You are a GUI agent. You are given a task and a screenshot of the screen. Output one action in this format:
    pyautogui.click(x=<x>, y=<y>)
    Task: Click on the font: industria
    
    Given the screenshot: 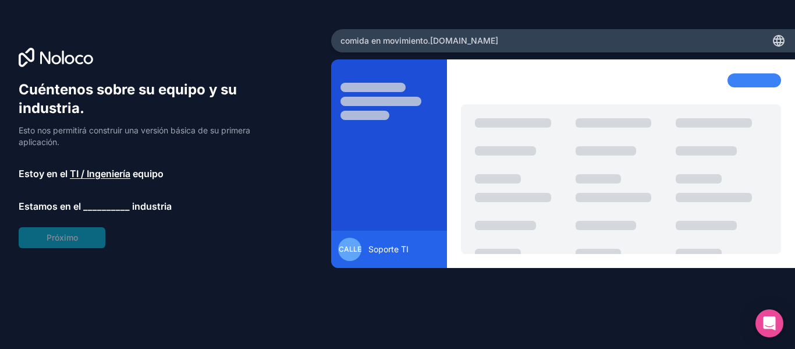 What is the action you would take?
    pyautogui.click(x=152, y=206)
    